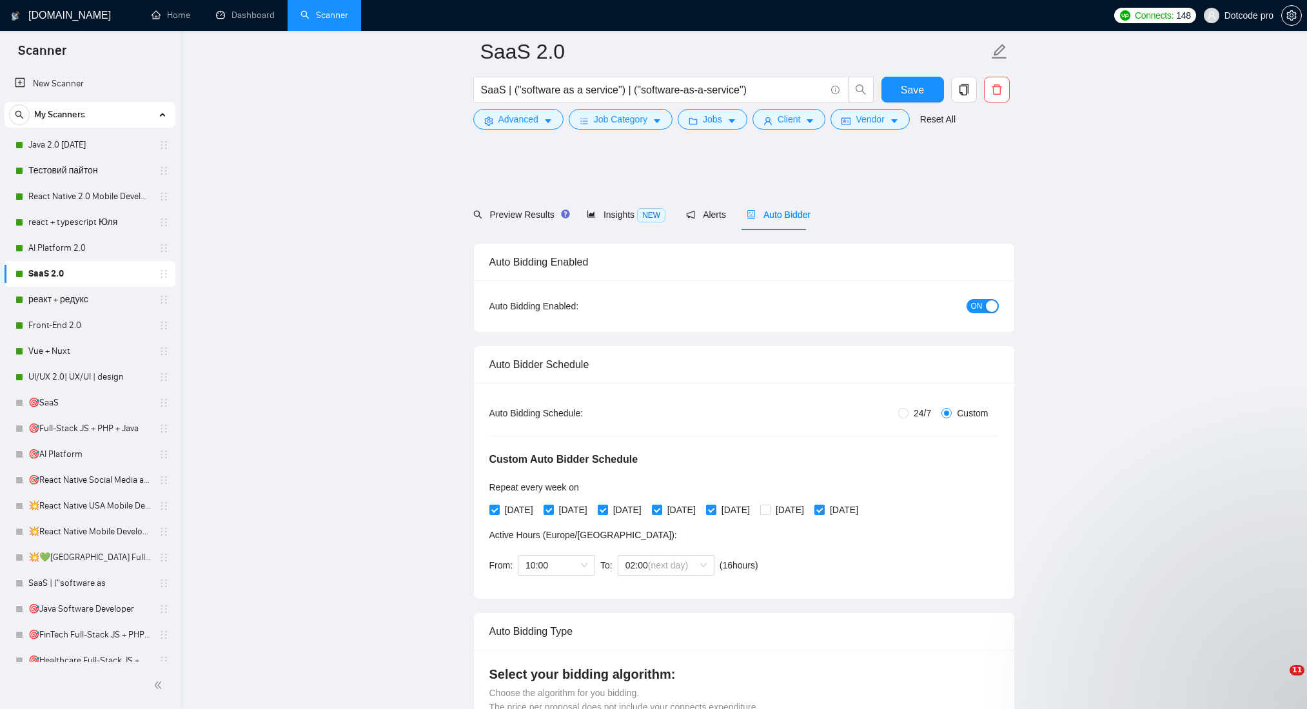 This screenshot has width=1307, height=709. What do you see at coordinates (653, 90) in the screenshot?
I see `input: Search Freelance Jobs...` at bounding box center [653, 90].